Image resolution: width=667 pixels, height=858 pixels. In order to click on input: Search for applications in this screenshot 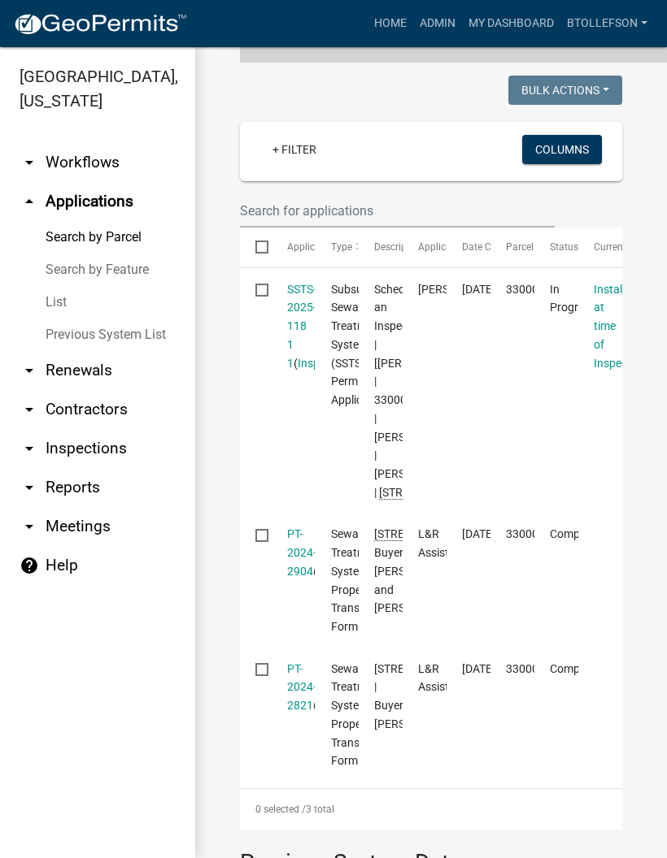, I will do `click(397, 211)`.